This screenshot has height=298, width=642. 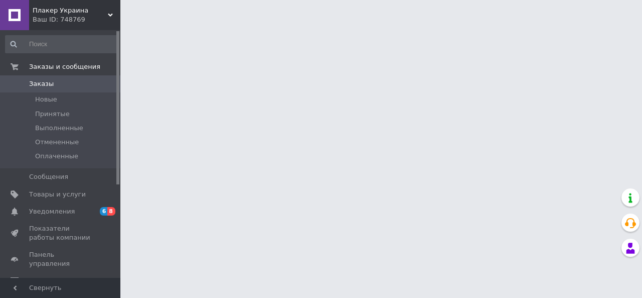 I want to click on span: 6, so click(x=104, y=211).